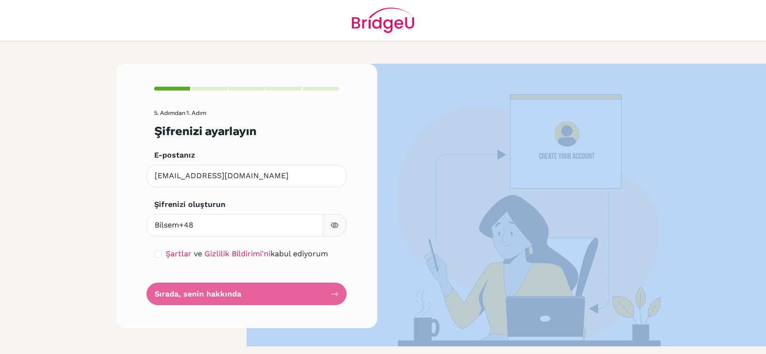  I want to click on font: Gizlilik Bildirimi'ni, so click(237, 253).